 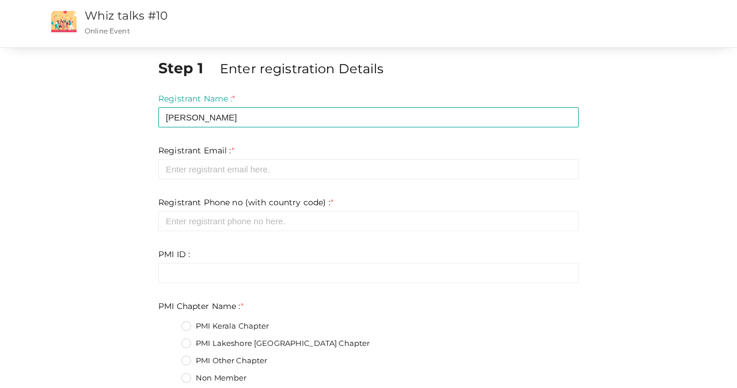 What do you see at coordinates (369, 117) in the screenshot?
I see `input: Enter registrant name here.` at bounding box center [369, 117].